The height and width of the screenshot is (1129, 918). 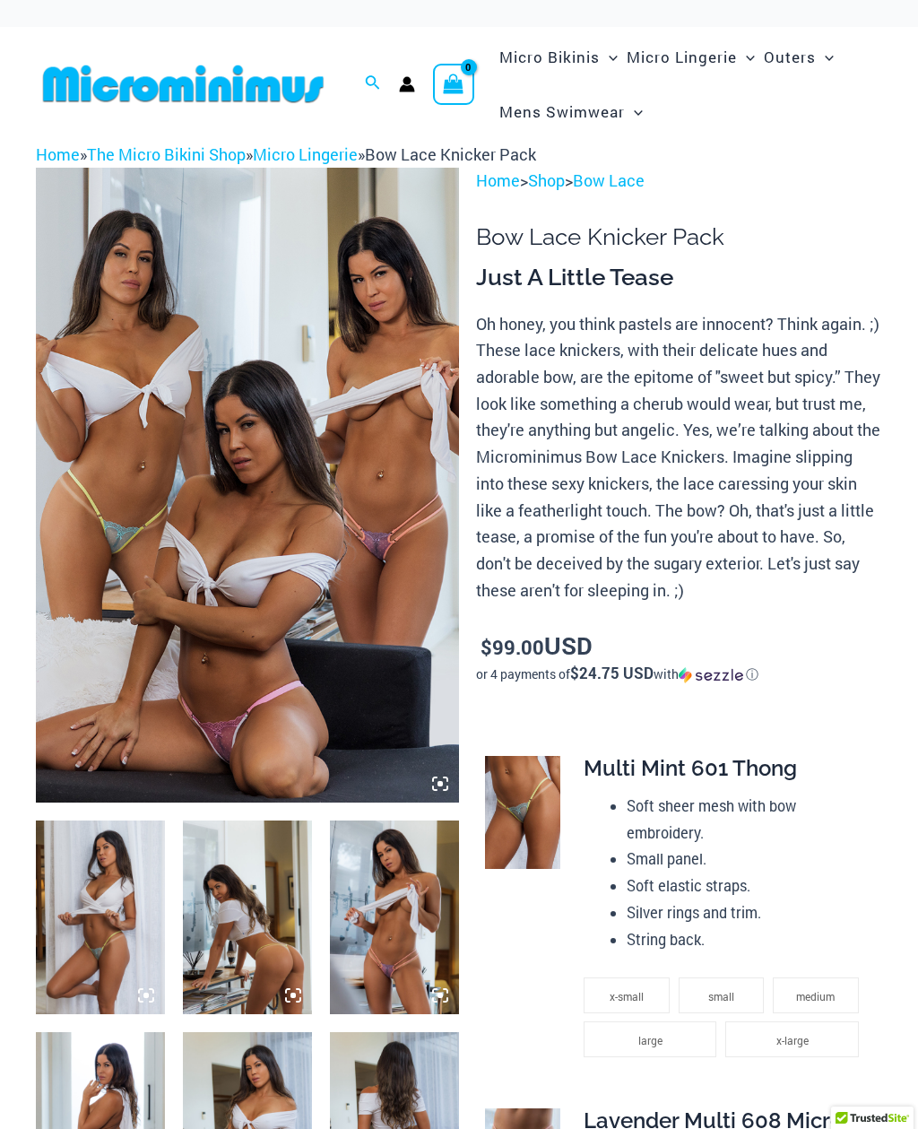 What do you see at coordinates (373, 84) in the screenshot?
I see `a: Search icon link` at bounding box center [373, 84].